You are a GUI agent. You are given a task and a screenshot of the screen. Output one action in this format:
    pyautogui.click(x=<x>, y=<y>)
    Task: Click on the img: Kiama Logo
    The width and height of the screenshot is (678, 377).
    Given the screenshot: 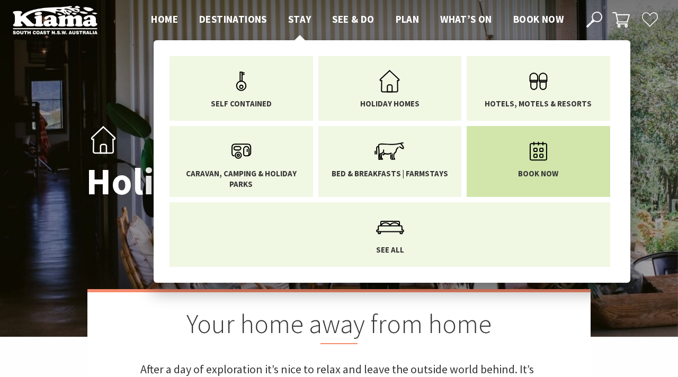 What is the action you would take?
    pyautogui.click(x=55, y=20)
    